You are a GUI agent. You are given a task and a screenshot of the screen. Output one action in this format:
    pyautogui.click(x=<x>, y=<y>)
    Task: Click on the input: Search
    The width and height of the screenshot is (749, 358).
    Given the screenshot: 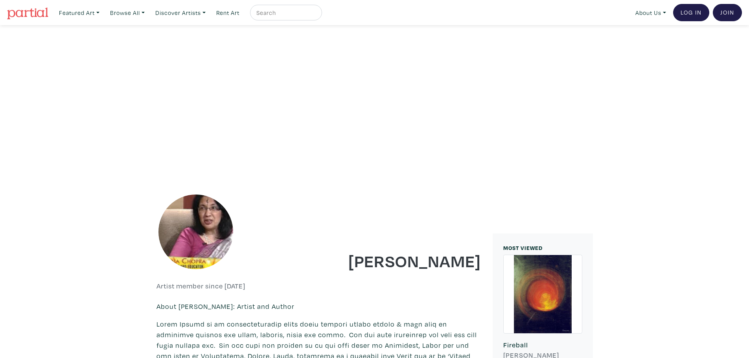 What is the action you would take?
    pyautogui.click(x=285, y=13)
    